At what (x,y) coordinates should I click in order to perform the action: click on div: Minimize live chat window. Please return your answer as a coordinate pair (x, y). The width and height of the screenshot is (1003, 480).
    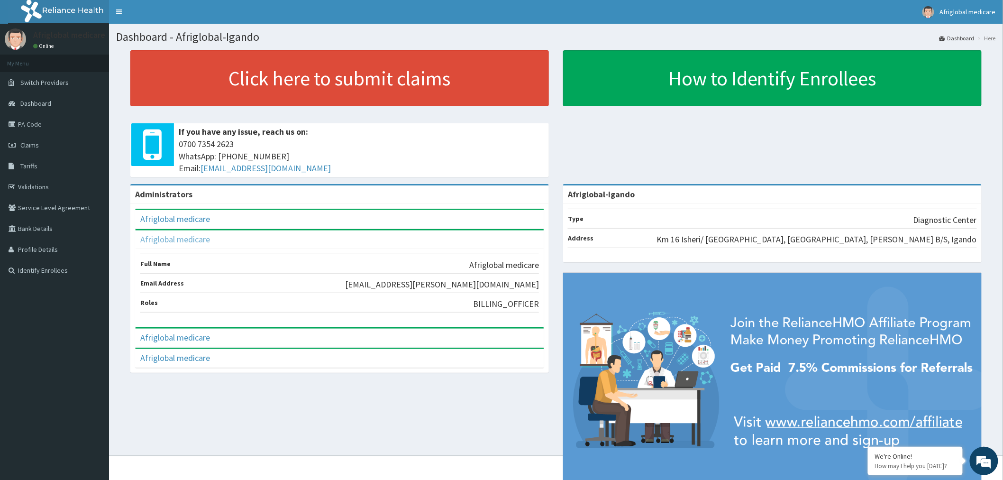
    Looking at the image, I should click on (167, 16).